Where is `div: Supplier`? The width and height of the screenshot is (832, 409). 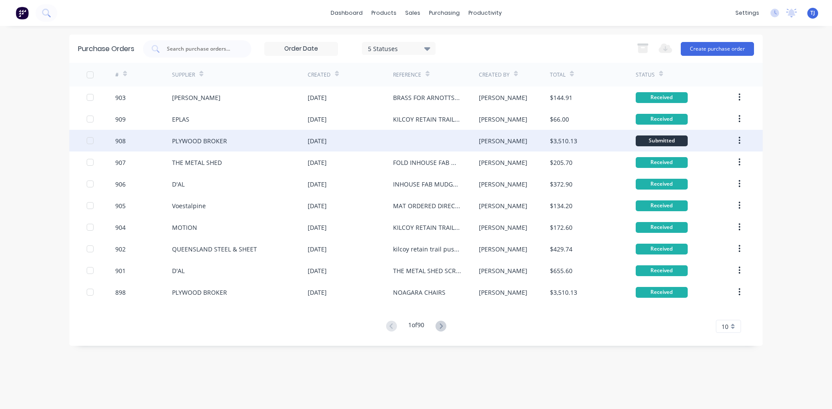 div: Supplier is located at coordinates (183, 75).